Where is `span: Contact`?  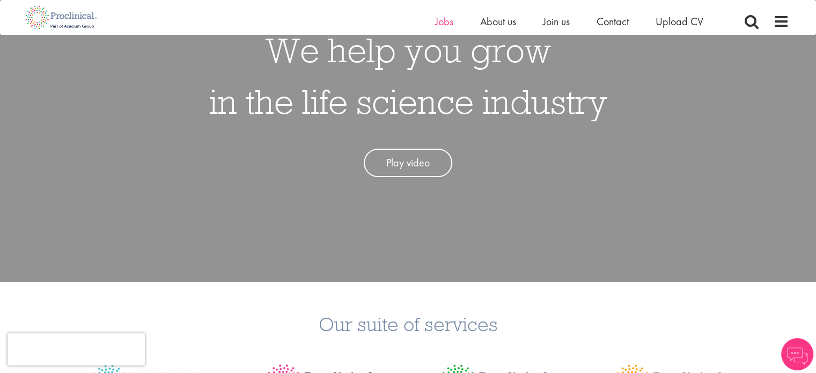 span: Contact is located at coordinates (612, 21).